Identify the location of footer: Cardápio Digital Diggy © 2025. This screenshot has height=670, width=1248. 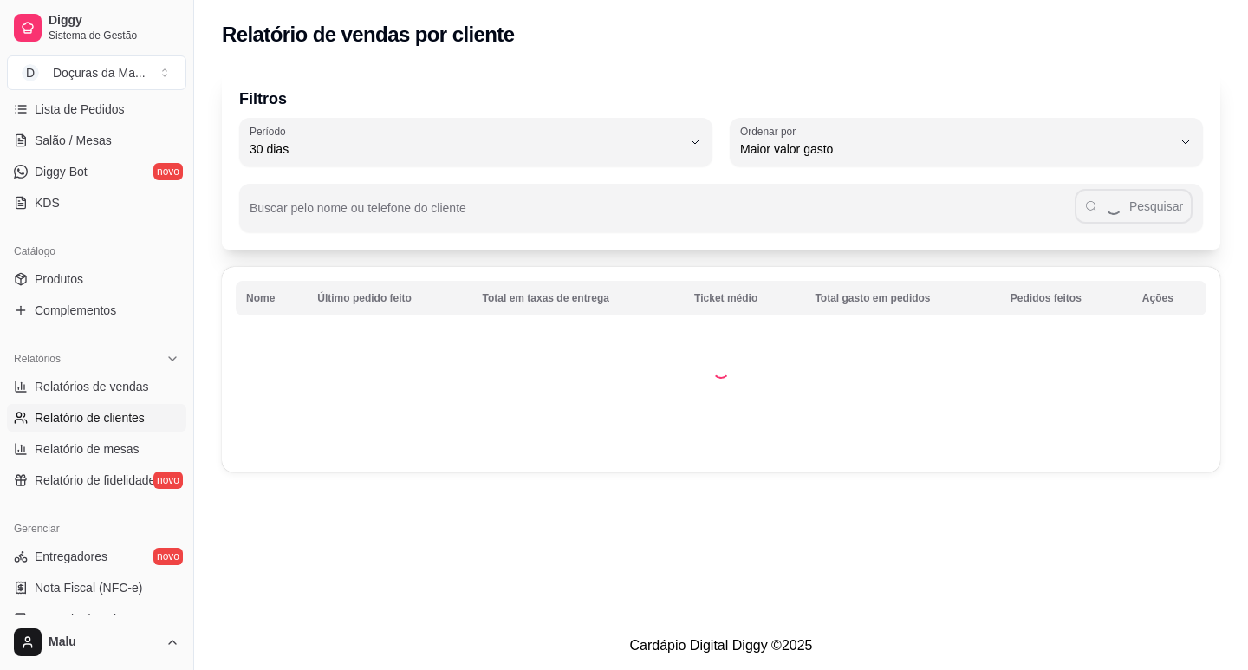
(721, 645).